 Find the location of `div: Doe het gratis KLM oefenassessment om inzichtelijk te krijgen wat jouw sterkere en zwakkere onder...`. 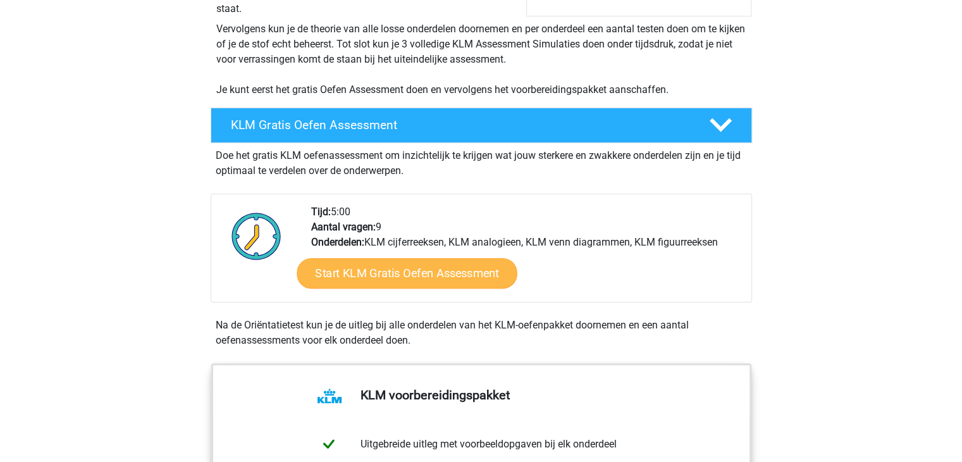

div: Doe het gratis KLM oefenassessment om inzichtelijk te krijgen wat jouw sterkere en zwakkere onder... is located at coordinates (481, 161).